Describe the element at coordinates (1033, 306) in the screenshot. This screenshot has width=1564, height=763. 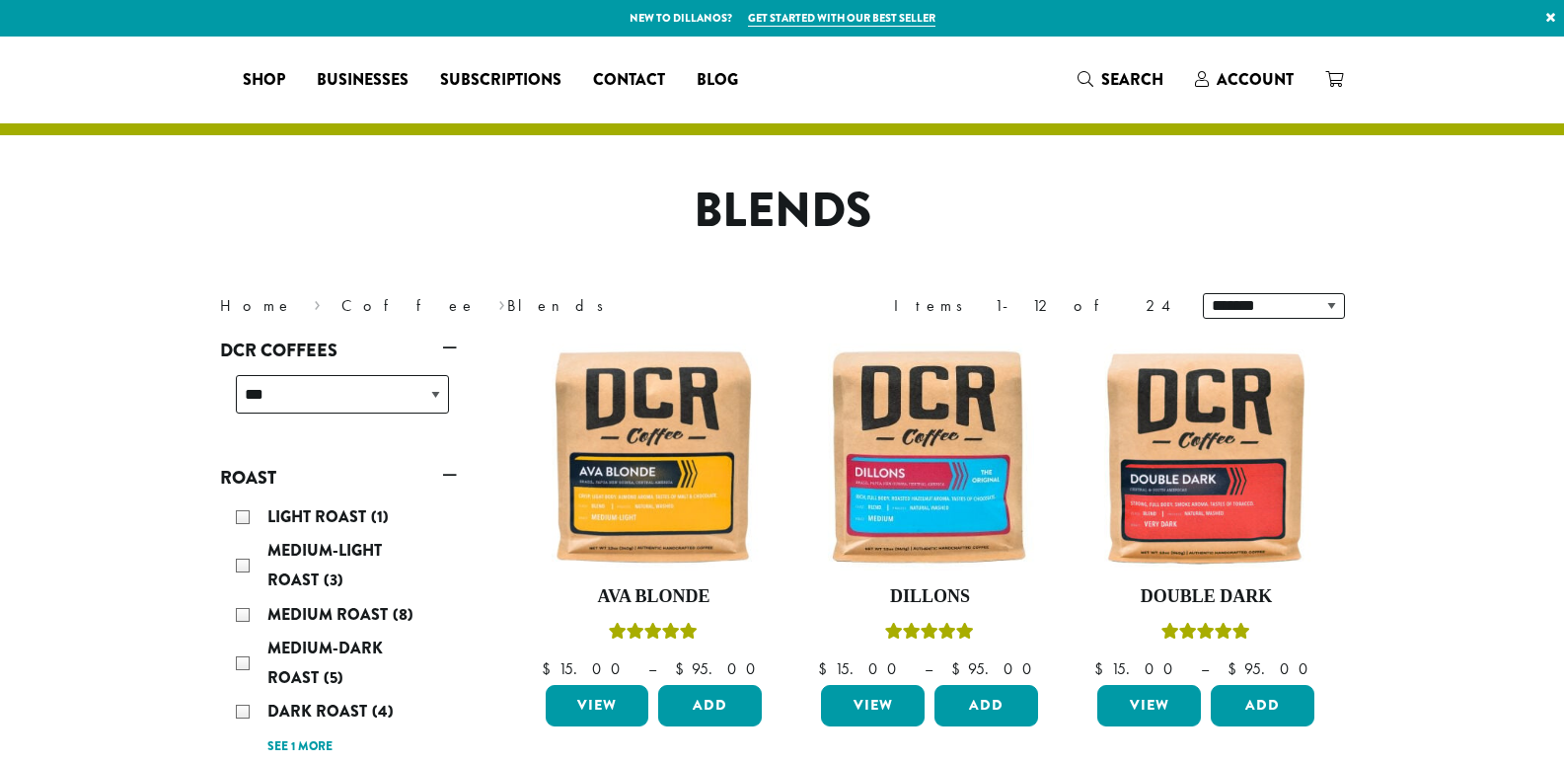
I see `div: Items 1-12 of 24` at that location.